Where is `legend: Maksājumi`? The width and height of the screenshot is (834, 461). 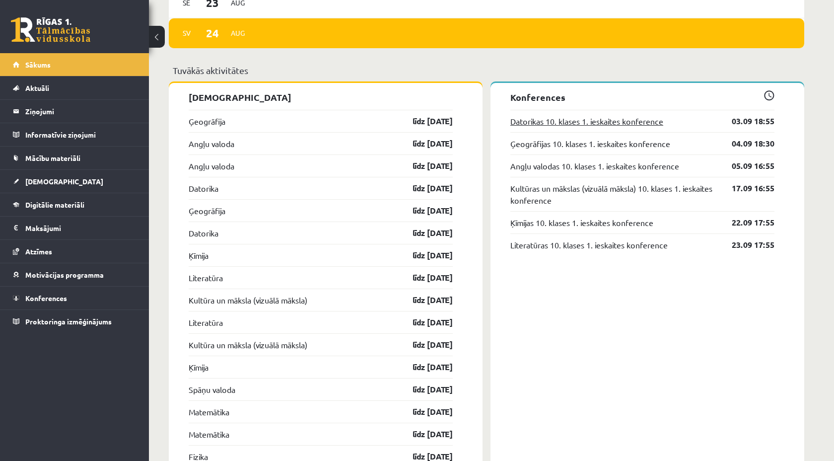 legend: Maksājumi is located at coordinates (81, 228).